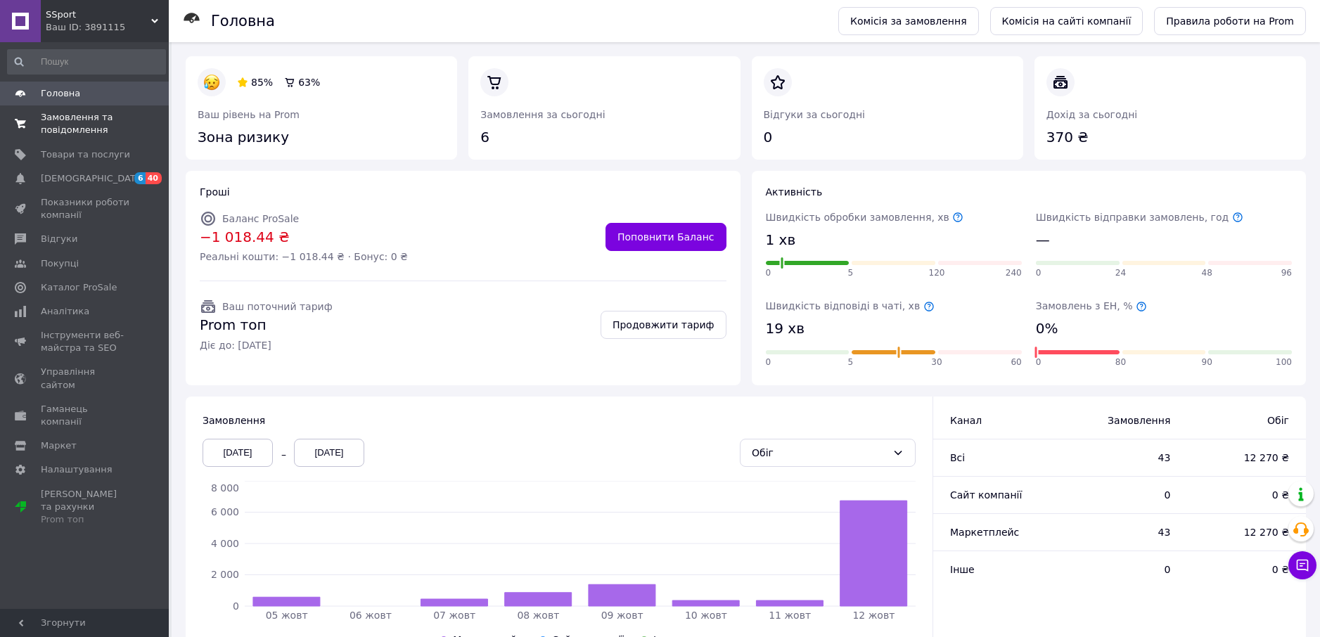  What do you see at coordinates (58, 446) in the screenshot?
I see `span: Маркет` at bounding box center [58, 446].